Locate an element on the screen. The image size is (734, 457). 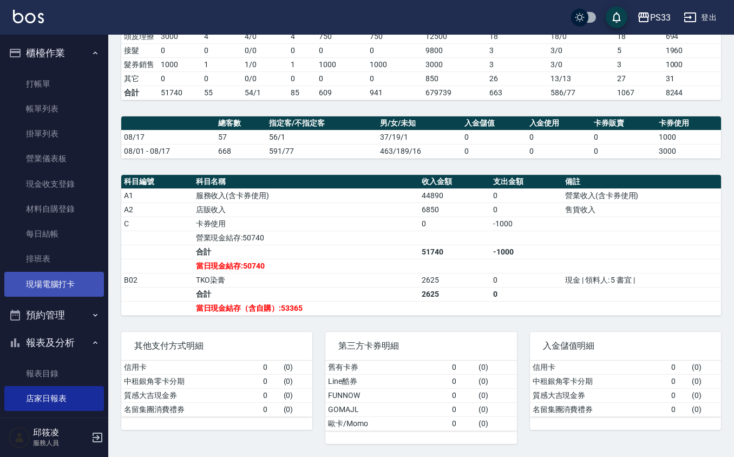
img: Logo is located at coordinates (28, 16).